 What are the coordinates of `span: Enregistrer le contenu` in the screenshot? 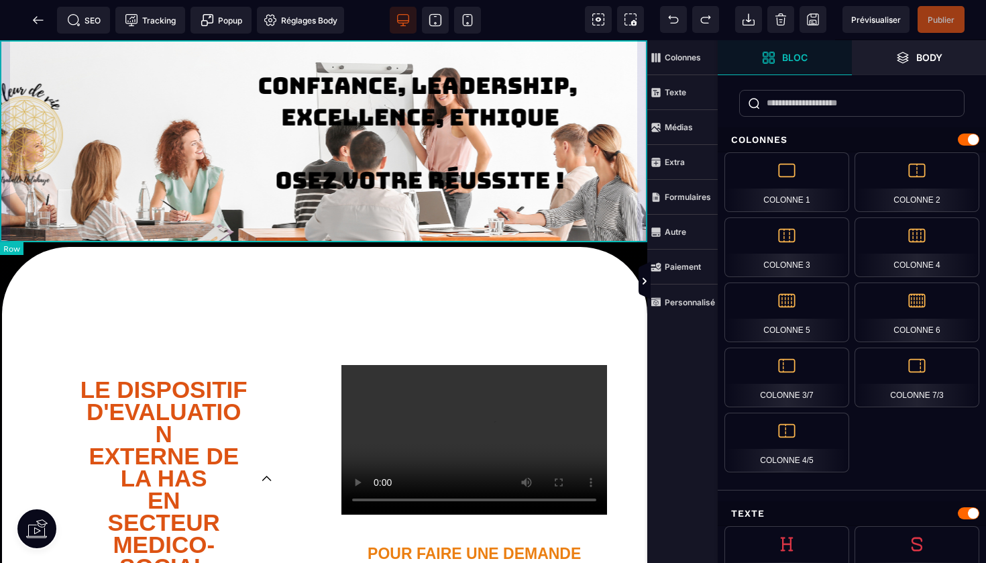 It's located at (942, 19).